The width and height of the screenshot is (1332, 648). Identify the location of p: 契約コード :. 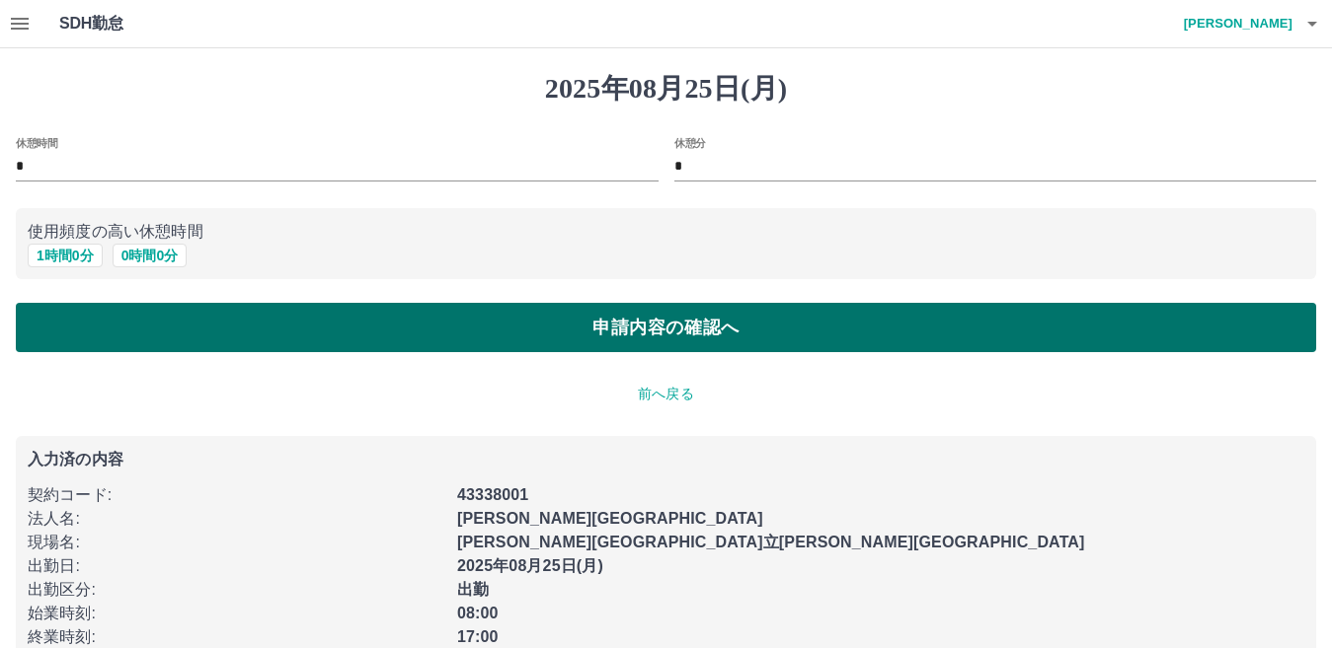
(236, 496).